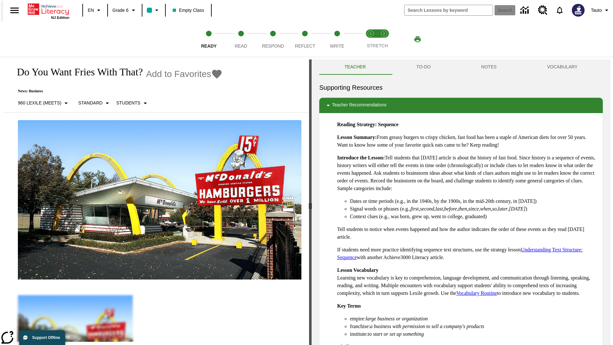 This screenshot has width=613, height=345. Describe the element at coordinates (178, 74) in the screenshot. I see `span: Add to Favorites` at that location.